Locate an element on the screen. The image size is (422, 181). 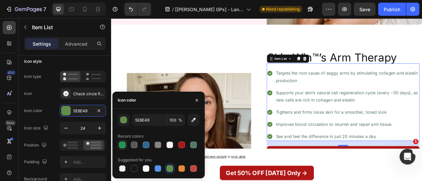
p: Advanced is located at coordinates (76, 44).